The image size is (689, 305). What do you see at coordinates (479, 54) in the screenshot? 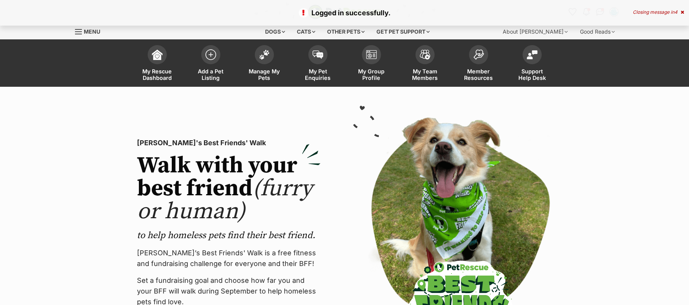
I see `img: member-resources-icon-8e73f808a243e03378d46382f2149f9095a855e16c252ad45f914b54edf8863c.svg` at bounding box center [479, 54].